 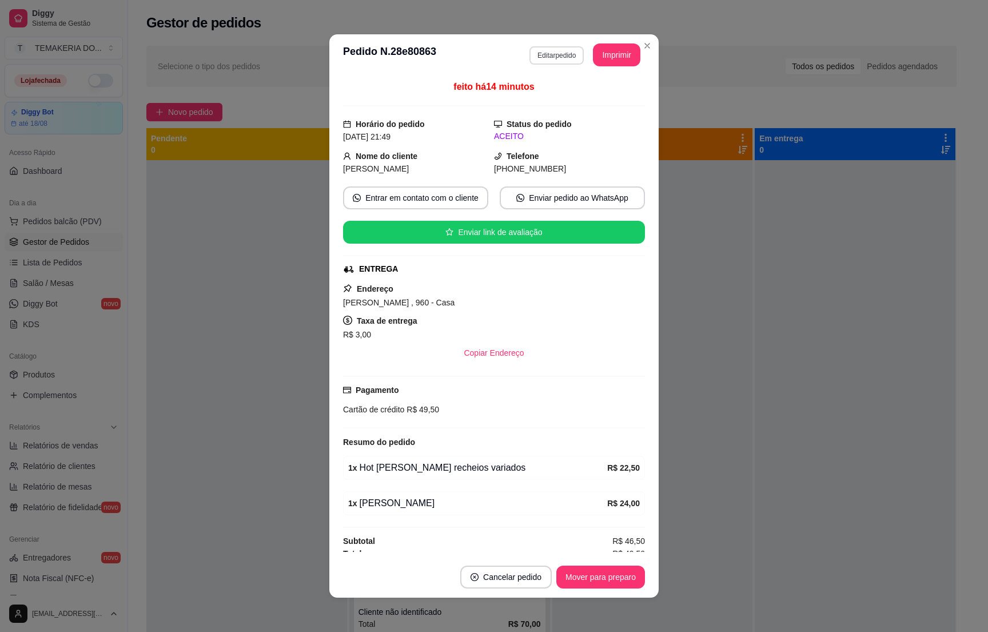 What do you see at coordinates (352, 554) in the screenshot?
I see `strong: Total` at bounding box center [352, 554].